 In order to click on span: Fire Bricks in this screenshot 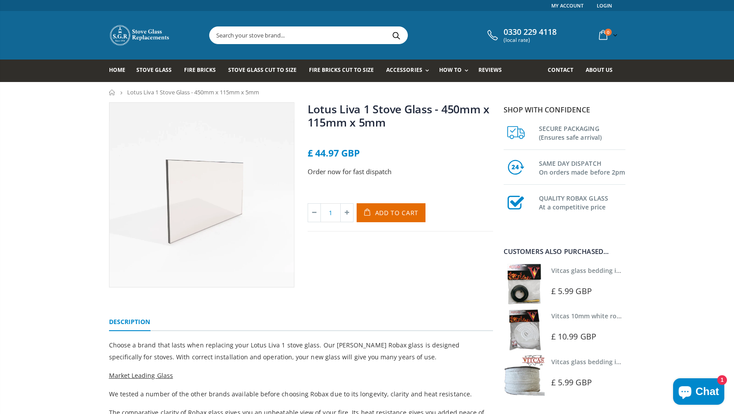, I will do `click(200, 70)`.